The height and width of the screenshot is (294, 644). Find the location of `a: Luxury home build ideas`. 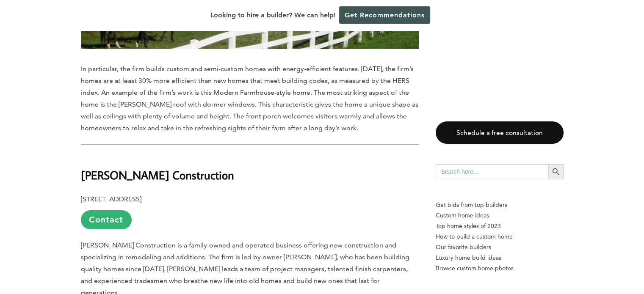

a: Luxury home build ideas is located at coordinates (499, 258).